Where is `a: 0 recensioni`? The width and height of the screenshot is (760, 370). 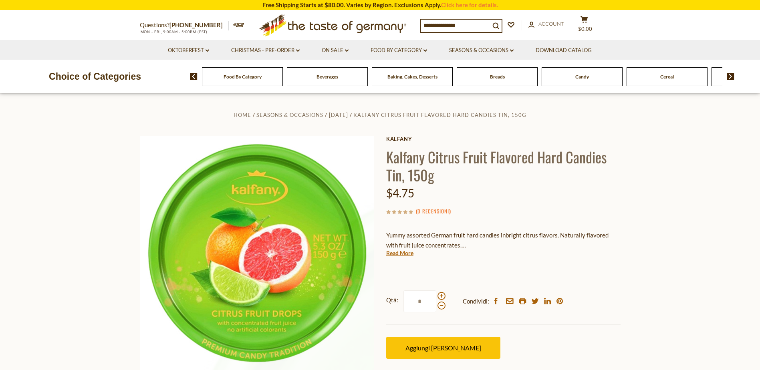 a: 0 recensioni is located at coordinates (433, 212).